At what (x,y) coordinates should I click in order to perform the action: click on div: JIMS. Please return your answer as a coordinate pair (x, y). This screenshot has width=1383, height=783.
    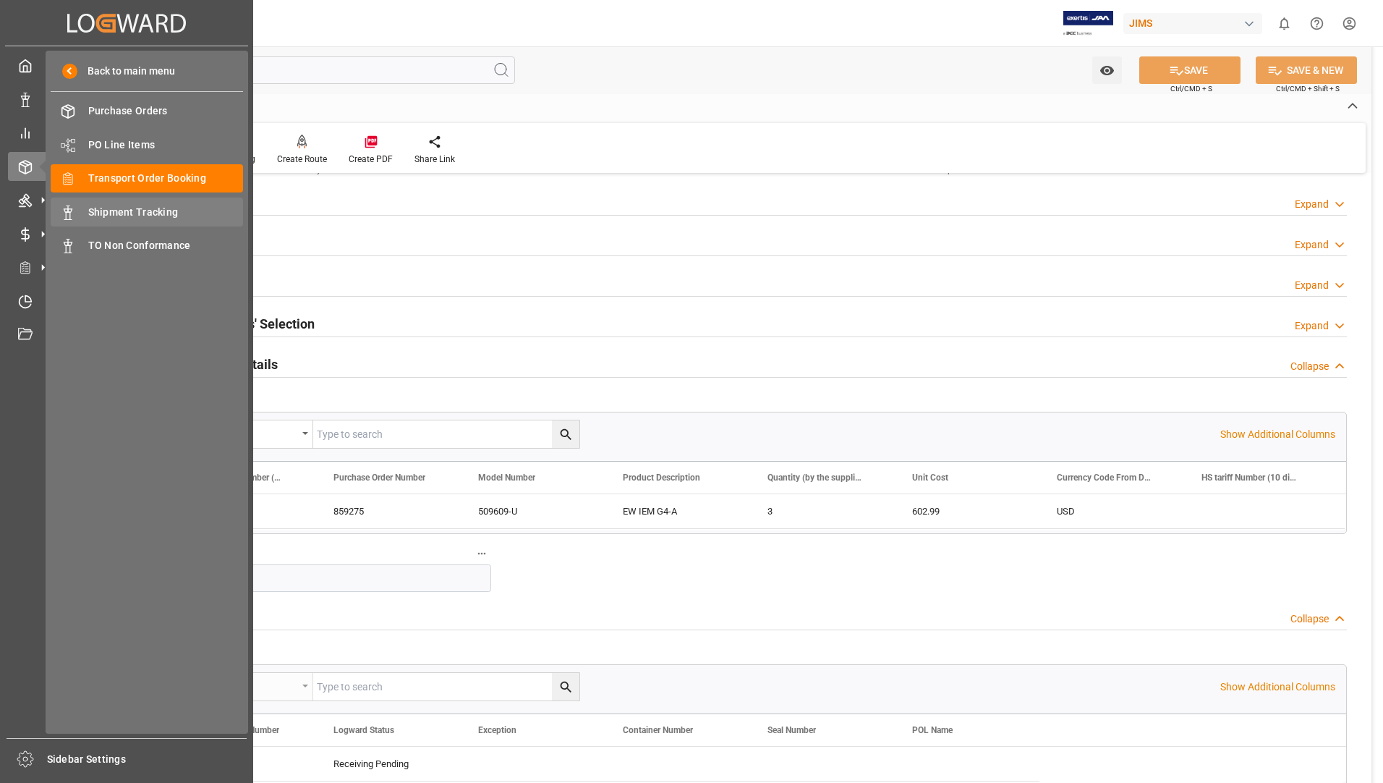
    Looking at the image, I should click on (1193, 23).